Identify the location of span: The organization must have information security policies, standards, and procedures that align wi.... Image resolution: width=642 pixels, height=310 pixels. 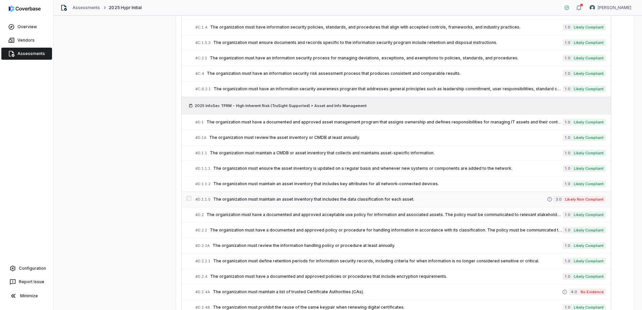
(387, 27).